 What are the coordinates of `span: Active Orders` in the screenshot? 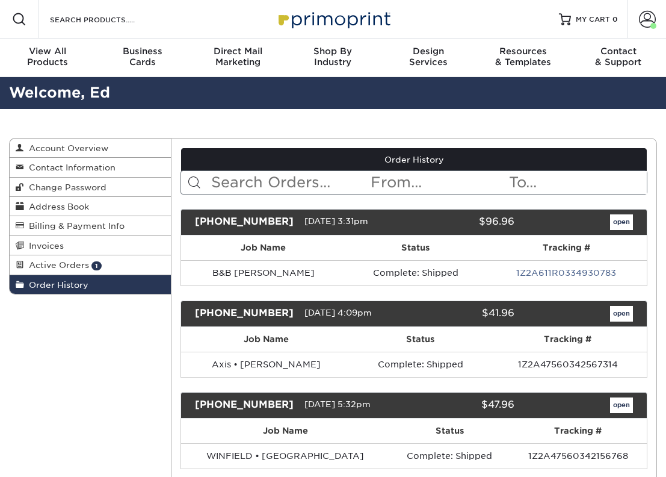 It's located at (57, 265).